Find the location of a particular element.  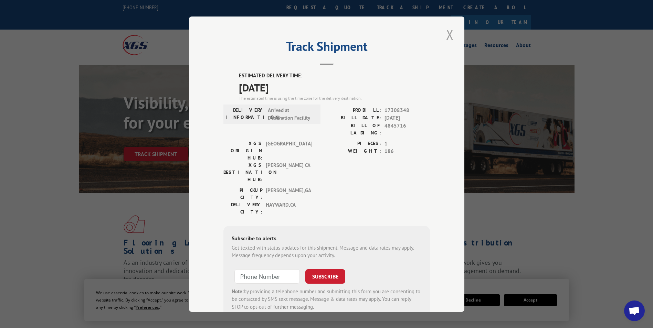

label: ESTIMATED DELIVERY TIME: is located at coordinates (334, 76).